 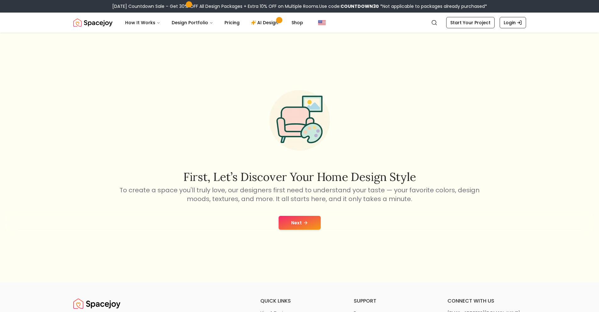 What do you see at coordinates (470, 23) in the screenshot?
I see `a: Start Your Project` at bounding box center [470, 23].